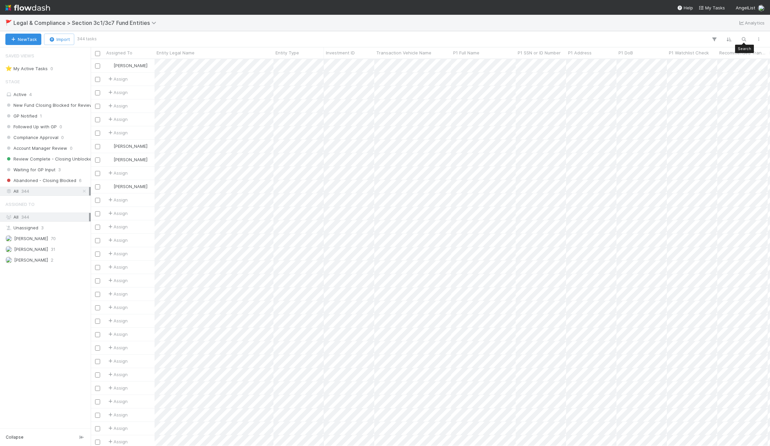 The width and height of the screenshot is (770, 446). Describe the element at coordinates (762, 8) in the screenshot. I see `img: avatar_218ae7b5-dcd5-4ccc-b5d5-7cc00ae2934f.png` at that location.